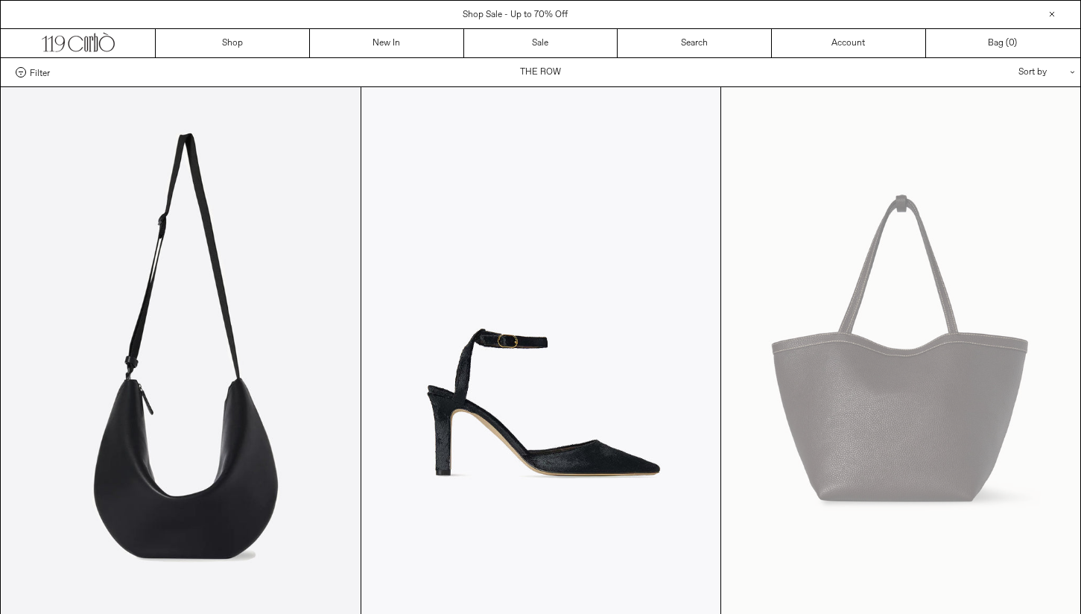  I want to click on a: Bag (), so click(1002, 43).